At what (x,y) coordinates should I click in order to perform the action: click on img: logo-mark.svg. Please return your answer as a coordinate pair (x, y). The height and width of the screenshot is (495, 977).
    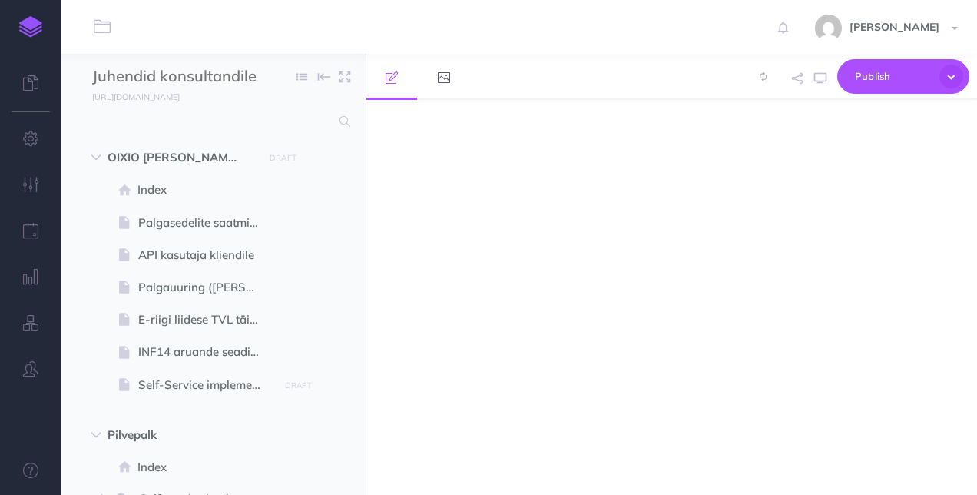
    Looking at the image, I should click on (31, 27).